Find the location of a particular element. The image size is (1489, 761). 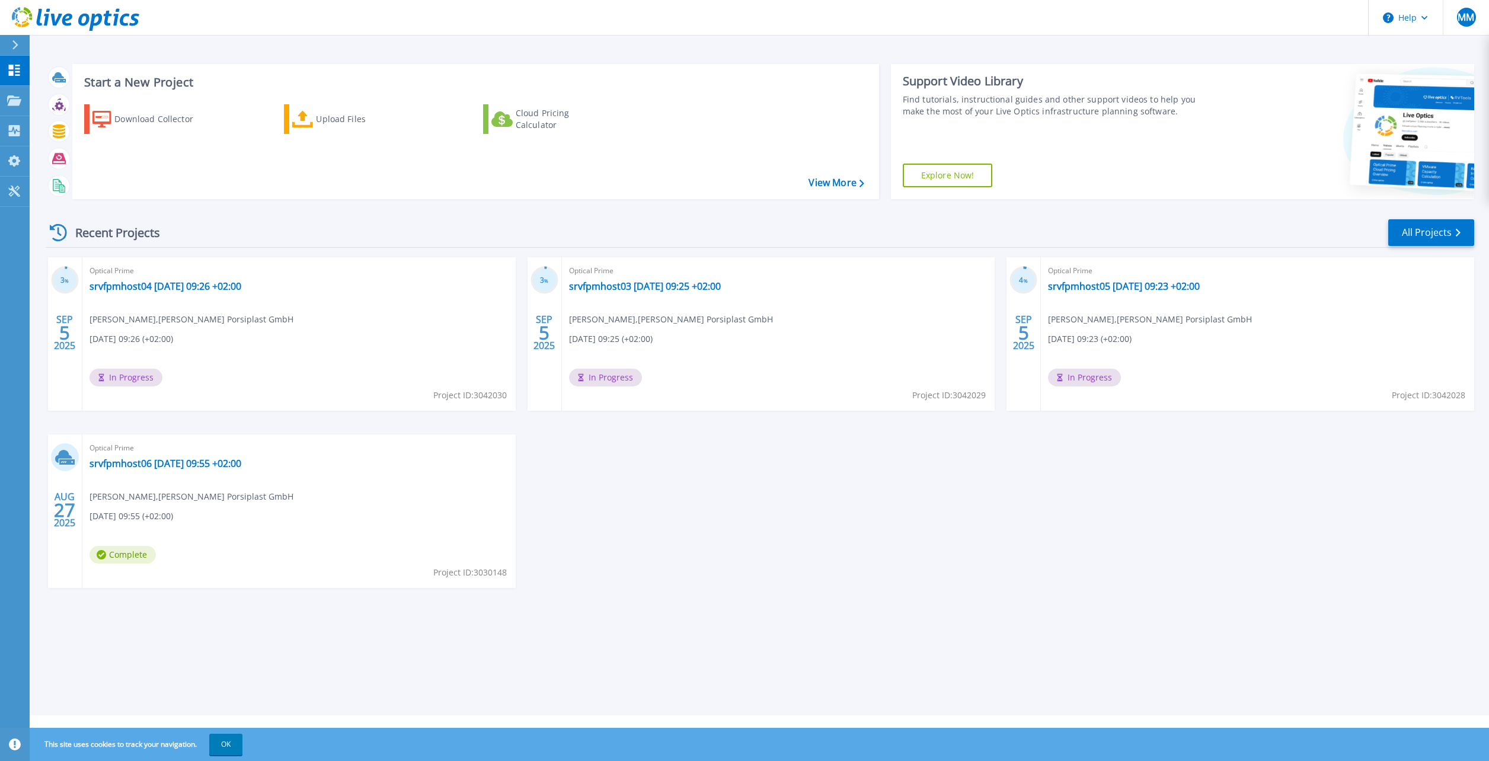

a: Explore Now! is located at coordinates (948, 175).